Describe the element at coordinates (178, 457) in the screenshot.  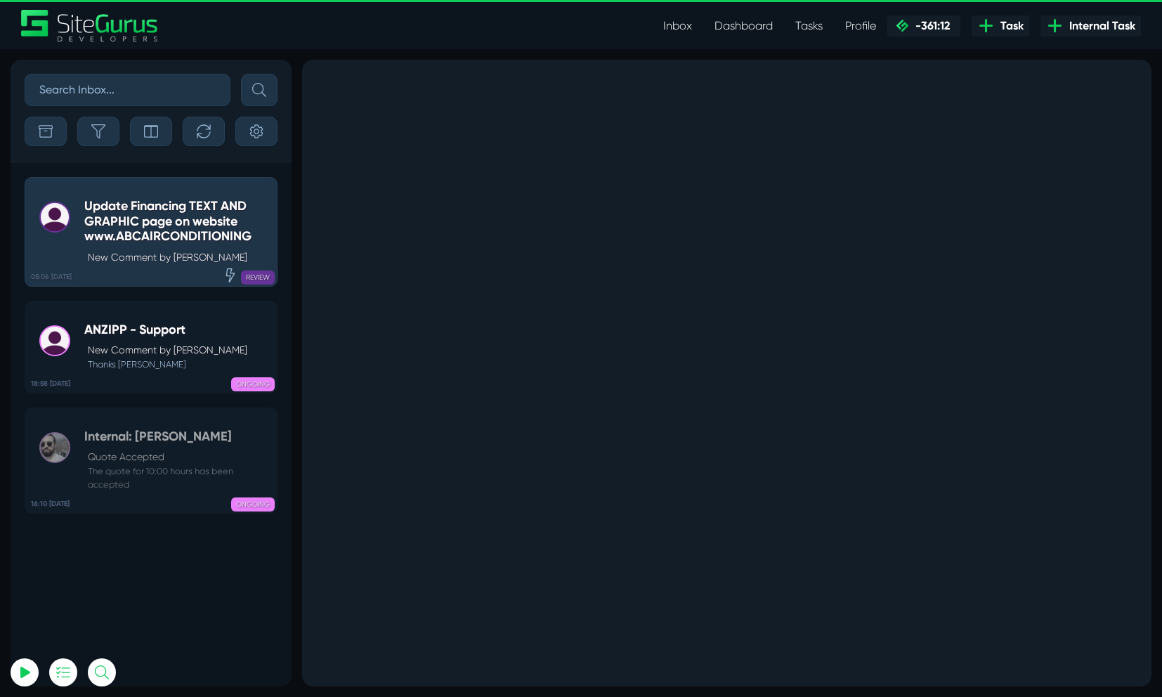
I see `p: Quote Accepted` at that location.